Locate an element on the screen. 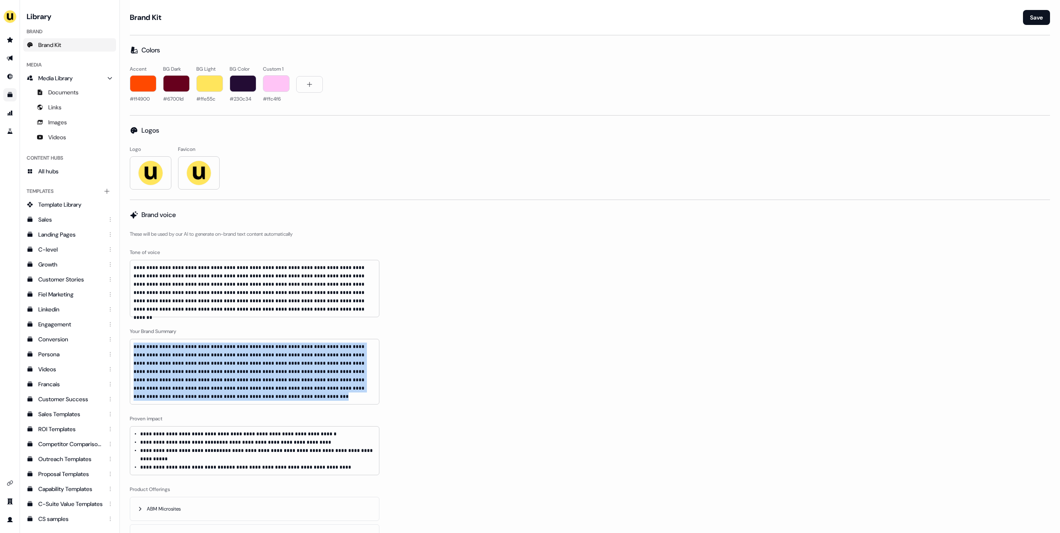 This screenshot has height=533, width=1060. label: Your Brand Summary is located at coordinates (255, 332).